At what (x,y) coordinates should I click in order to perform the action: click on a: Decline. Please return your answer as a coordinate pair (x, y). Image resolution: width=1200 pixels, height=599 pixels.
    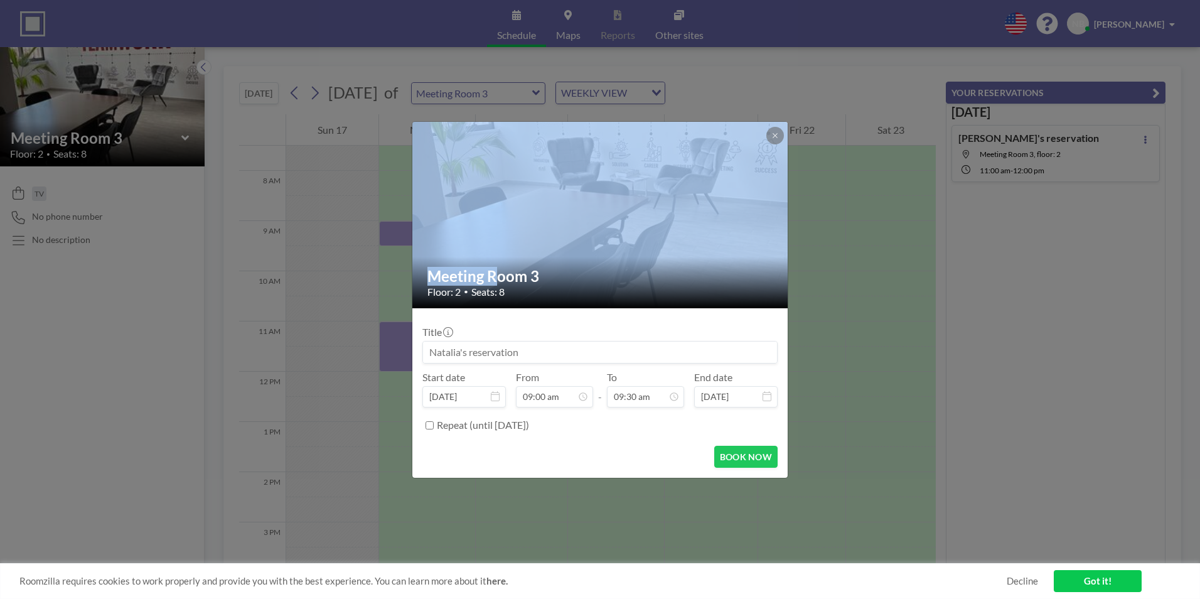
    Looking at the image, I should click on (1023, 581).